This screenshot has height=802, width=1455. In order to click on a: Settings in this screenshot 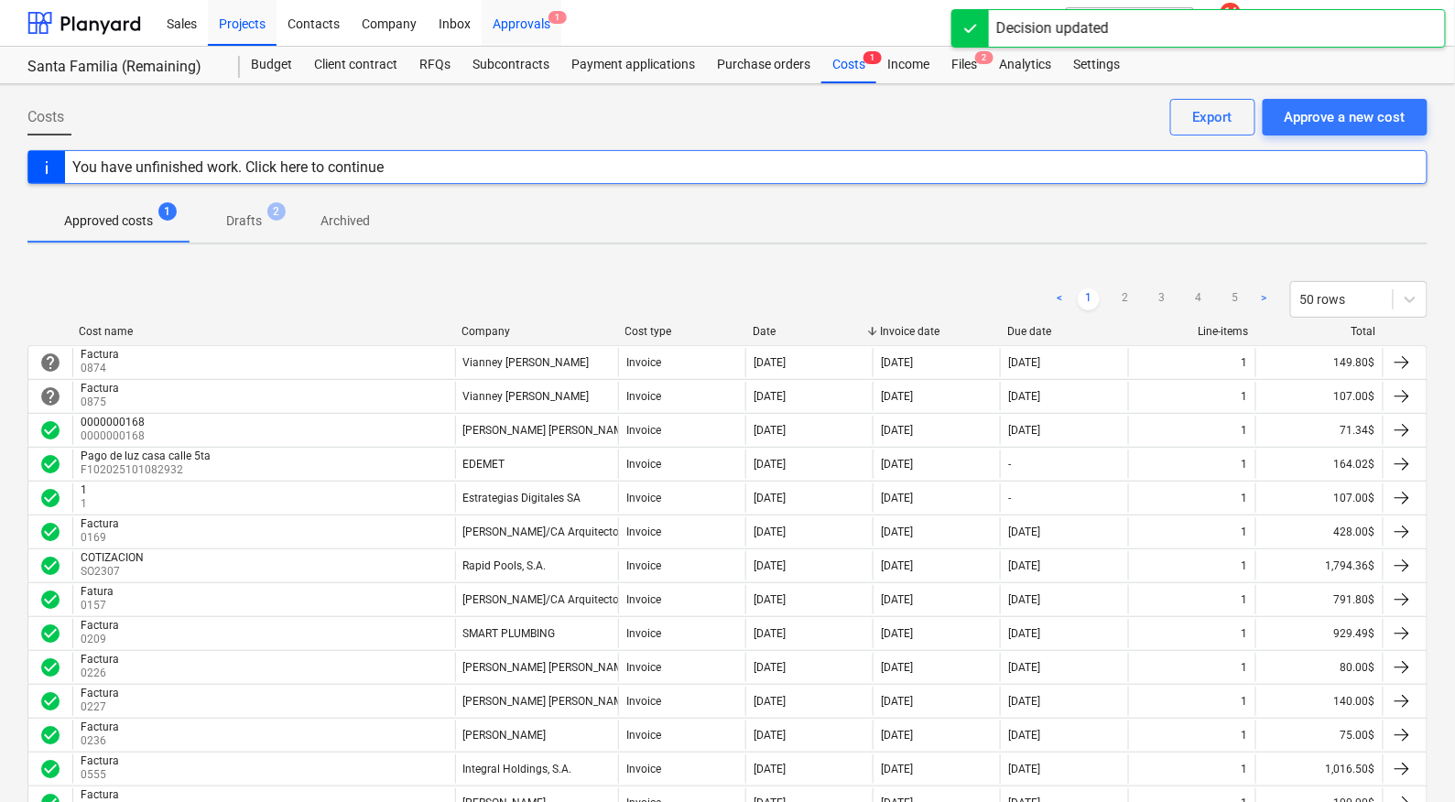, I will do `click(1096, 65)`.